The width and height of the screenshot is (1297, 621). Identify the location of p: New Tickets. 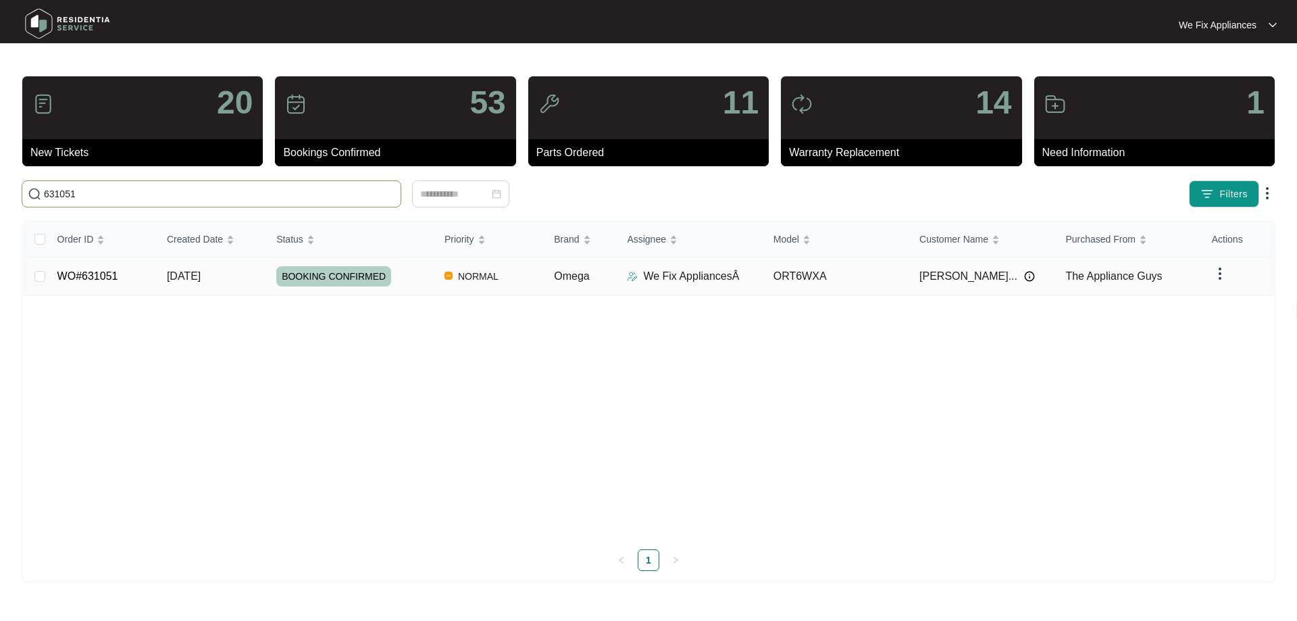
(147, 153).